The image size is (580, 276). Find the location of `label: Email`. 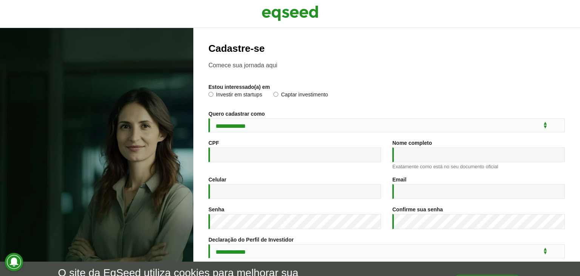

label: Email is located at coordinates (399, 179).